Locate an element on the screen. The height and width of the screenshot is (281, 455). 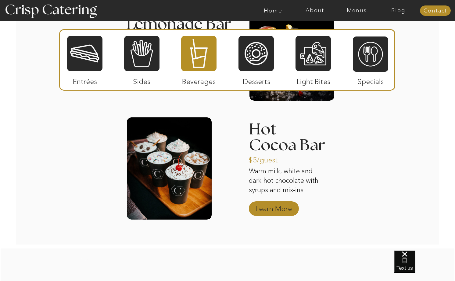
nav: Contact is located at coordinates (435, 11).